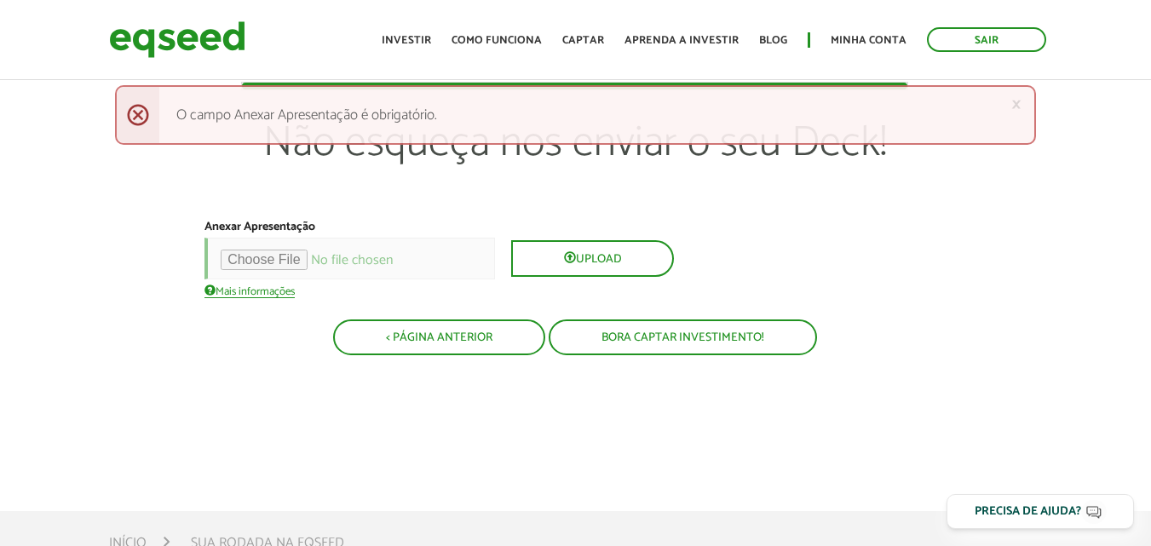 The image size is (1151, 546). I want to click on a: Como funciona, so click(497, 40).